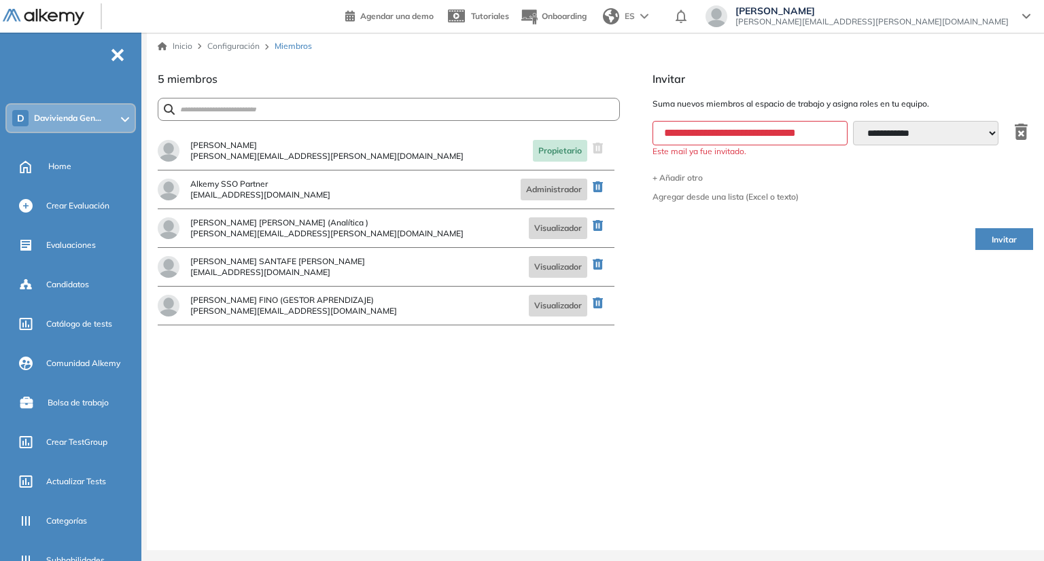 This screenshot has height=561, width=1044. What do you see at coordinates (611, 16) in the screenshot?
I see `img: world` at bounding box center [611, 16].